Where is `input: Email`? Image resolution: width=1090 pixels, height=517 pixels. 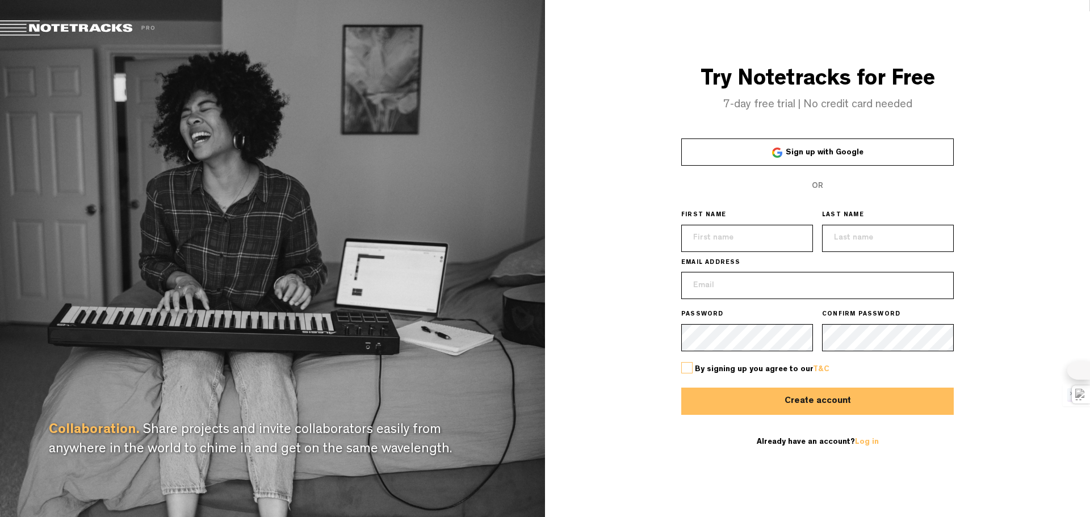 input: Email is located at coordinates (817, 285).